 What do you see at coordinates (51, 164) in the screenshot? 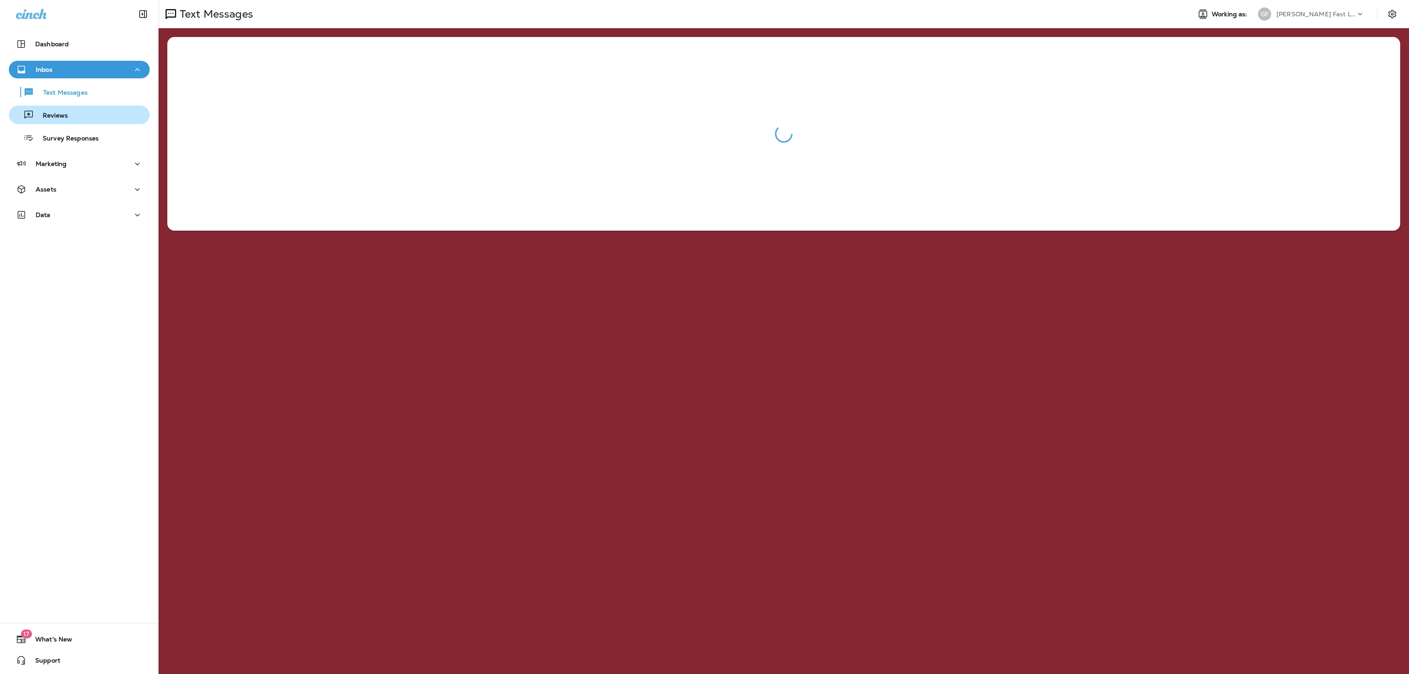
I see `p: Marketing` at bounding box center [51, 164].